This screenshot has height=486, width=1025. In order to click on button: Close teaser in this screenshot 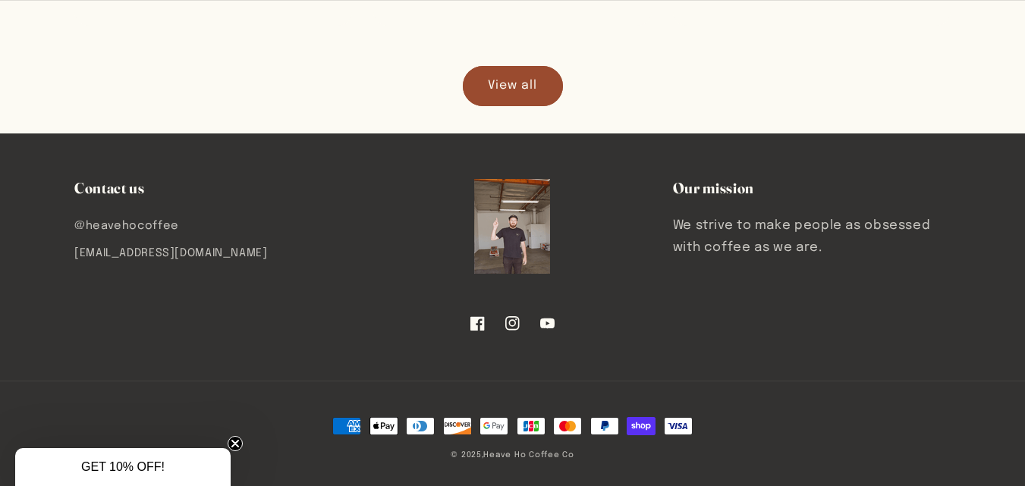, I will do `click(235, 444)`.